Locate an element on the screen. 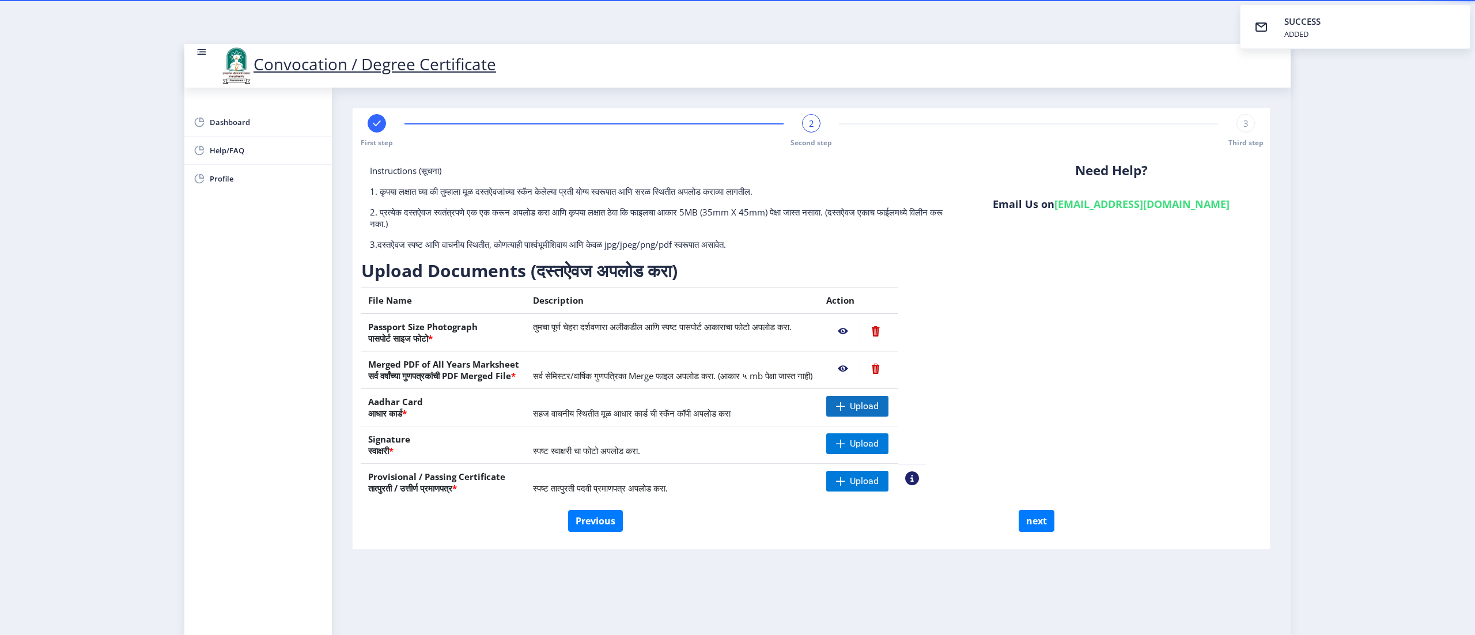  div: ADDED is located at coordinates (1304, 34).